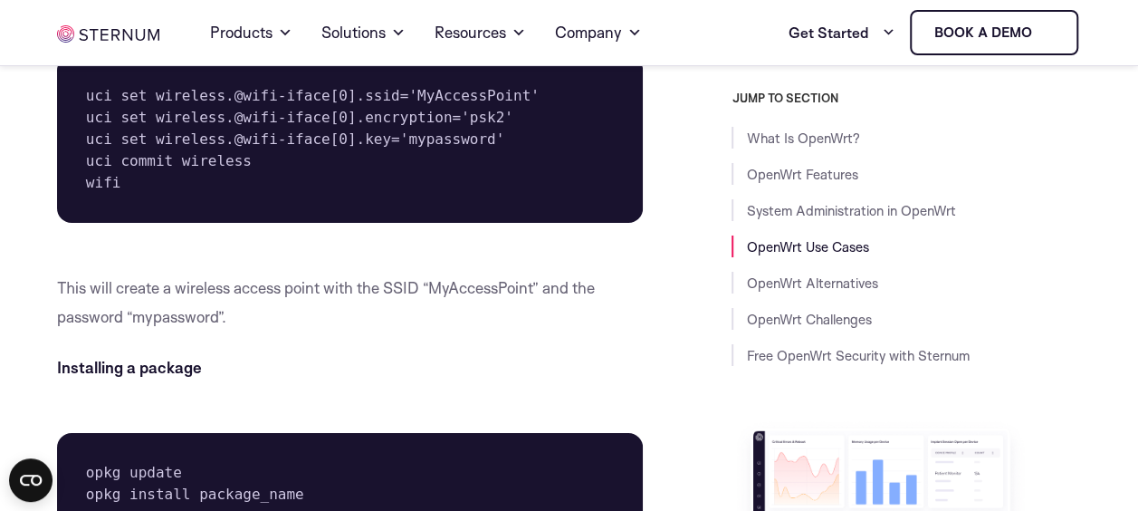  Describe the element at coordinates (802, 174) in the screenshot. I see `a: OpenWrt Features` at that location.